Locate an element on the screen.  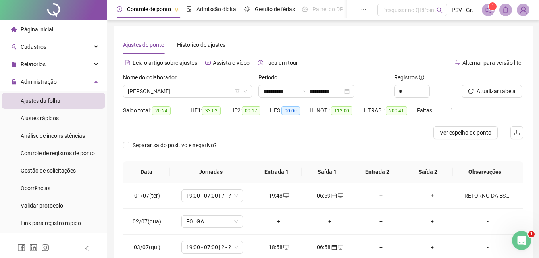
span: Validar protocolo is located at coordinates (42, 206).